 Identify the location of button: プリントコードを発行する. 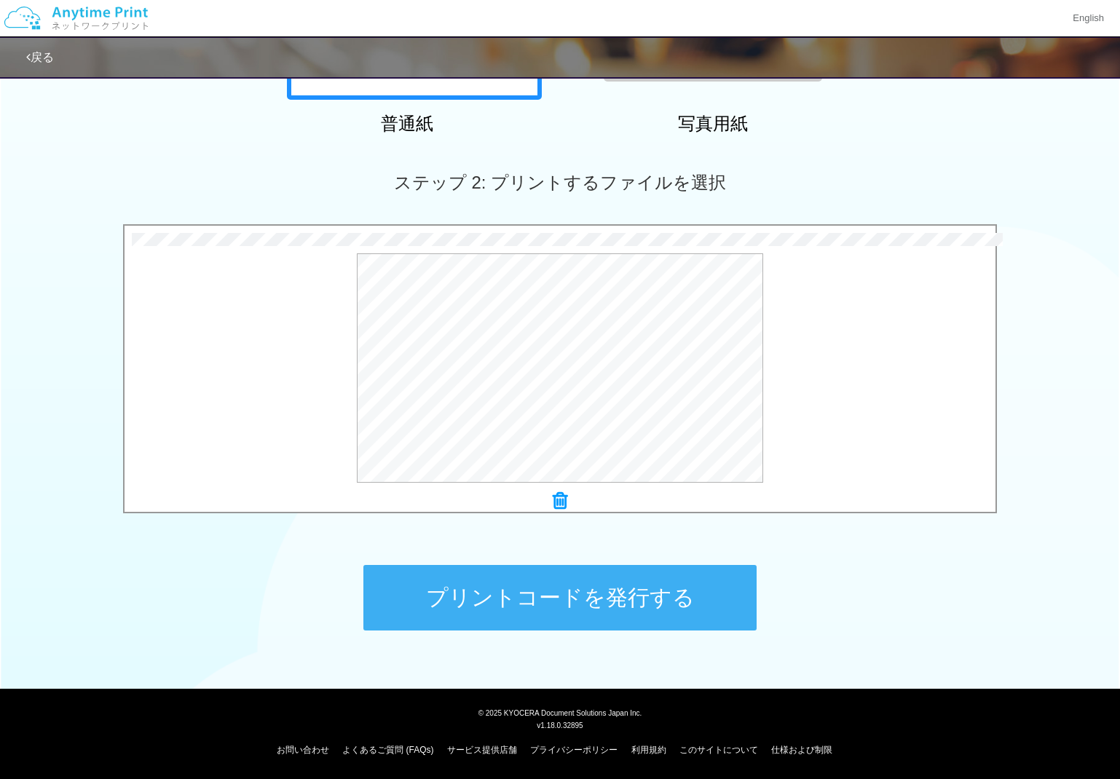
(560, 598).